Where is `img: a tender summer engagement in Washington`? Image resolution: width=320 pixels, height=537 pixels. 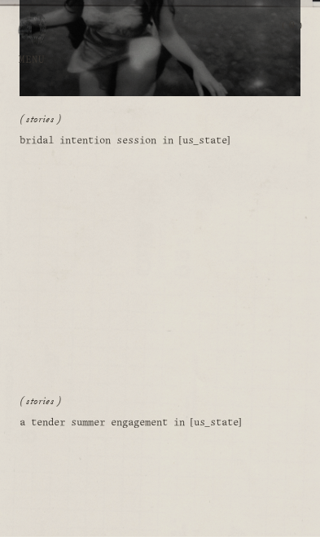 img: a tender summer engagement in Washington is located at coordinates (160, 284).